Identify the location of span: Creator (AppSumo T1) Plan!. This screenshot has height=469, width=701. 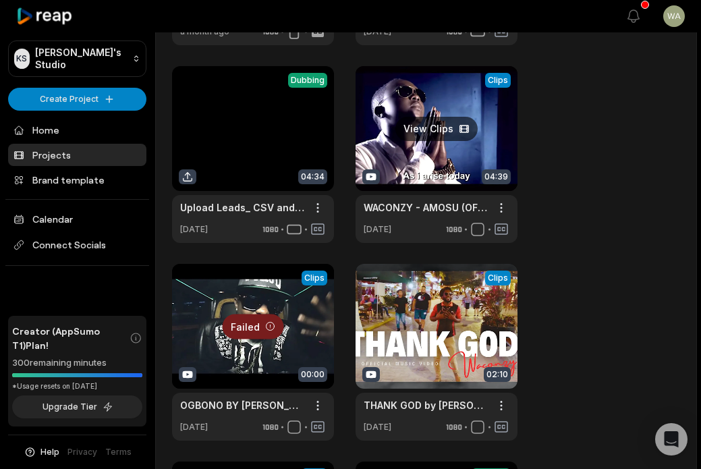
(71, 338).